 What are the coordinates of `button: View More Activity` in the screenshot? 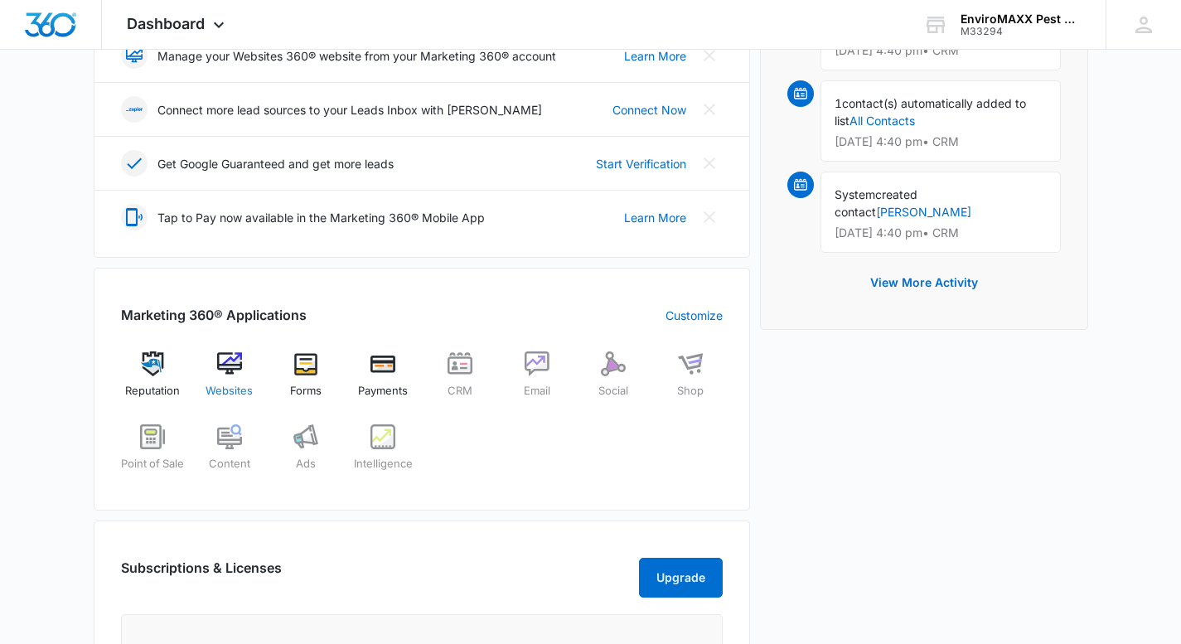 It's located at (924, 283).